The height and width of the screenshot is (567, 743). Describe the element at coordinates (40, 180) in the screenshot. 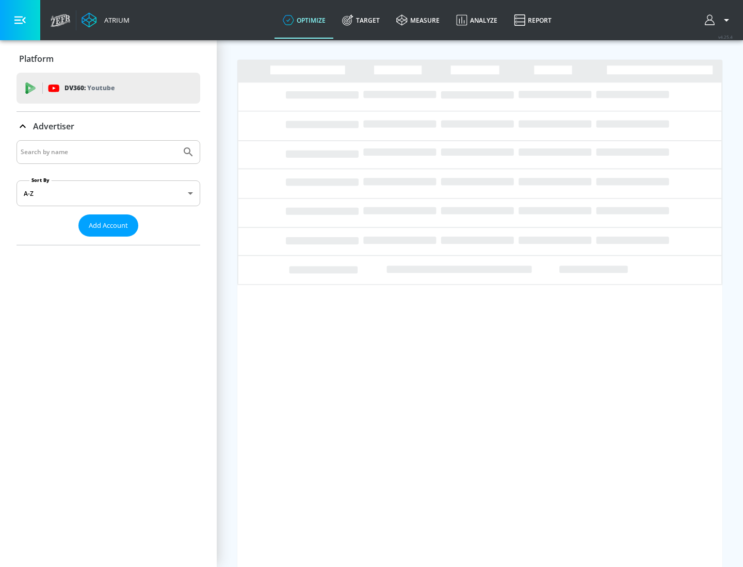

I see `label: Sort By` at that location.